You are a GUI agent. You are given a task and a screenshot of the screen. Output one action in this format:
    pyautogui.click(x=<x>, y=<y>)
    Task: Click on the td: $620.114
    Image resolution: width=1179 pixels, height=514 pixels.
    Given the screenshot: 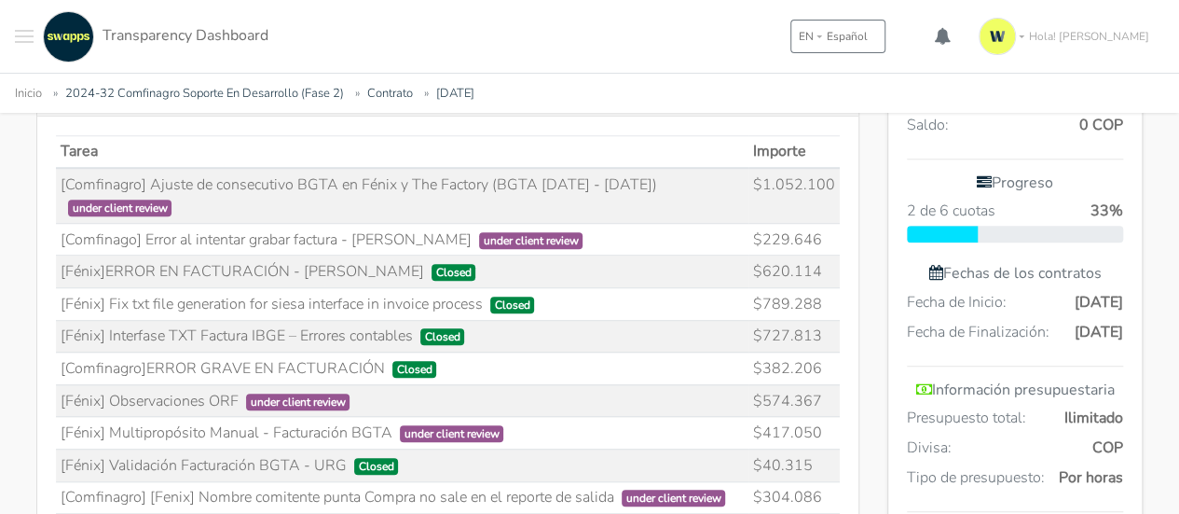 What is the action you would take?
    pyautogui.click(x=794, y=271)
    